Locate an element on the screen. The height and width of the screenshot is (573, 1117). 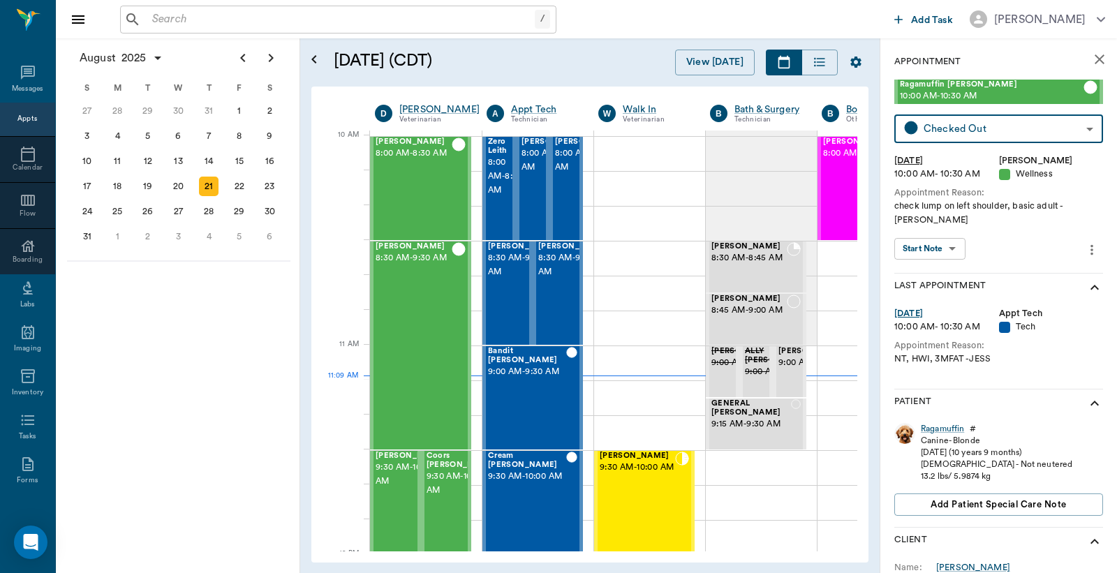
div: Tuesday, August 26, 2025 is located at coordinates (148, 211).